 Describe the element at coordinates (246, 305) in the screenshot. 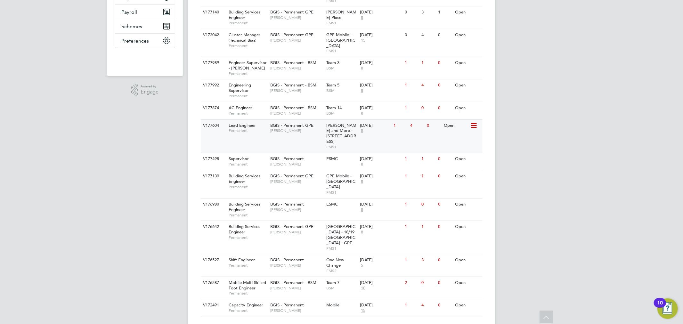

I see `span: Capacity Engineer` at that location.